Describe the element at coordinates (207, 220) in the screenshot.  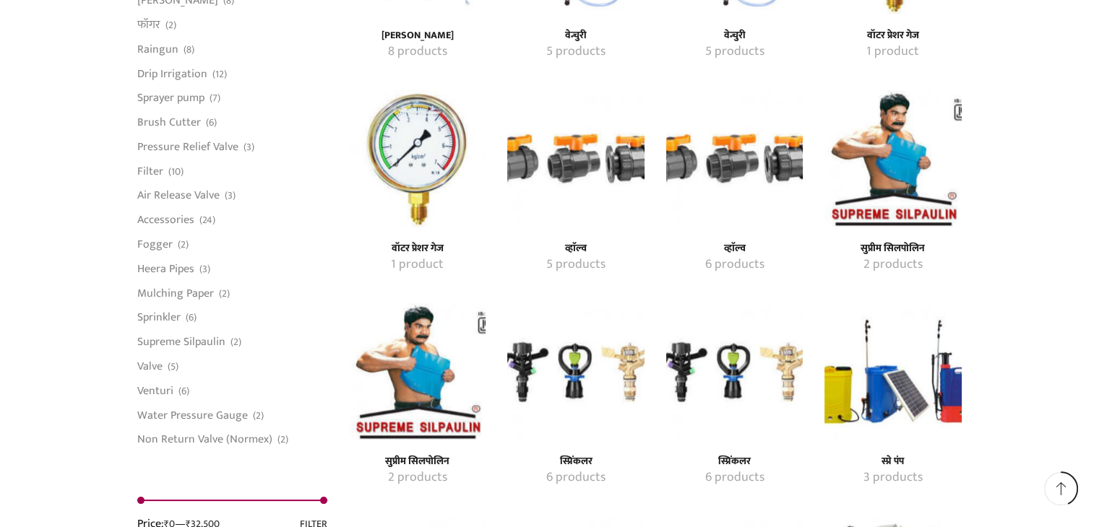
I see `span: (24)` at that location.